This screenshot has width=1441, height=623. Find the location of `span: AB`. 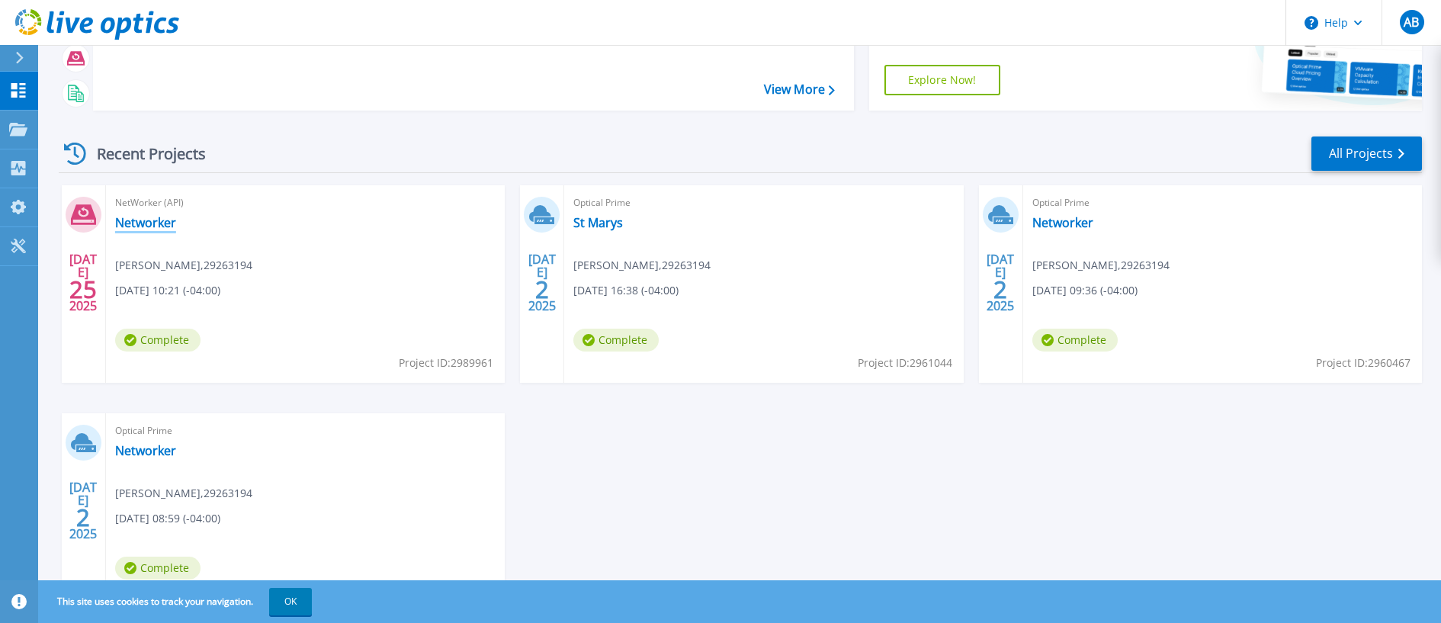

span: AB is located at coordinates (1411, 22).